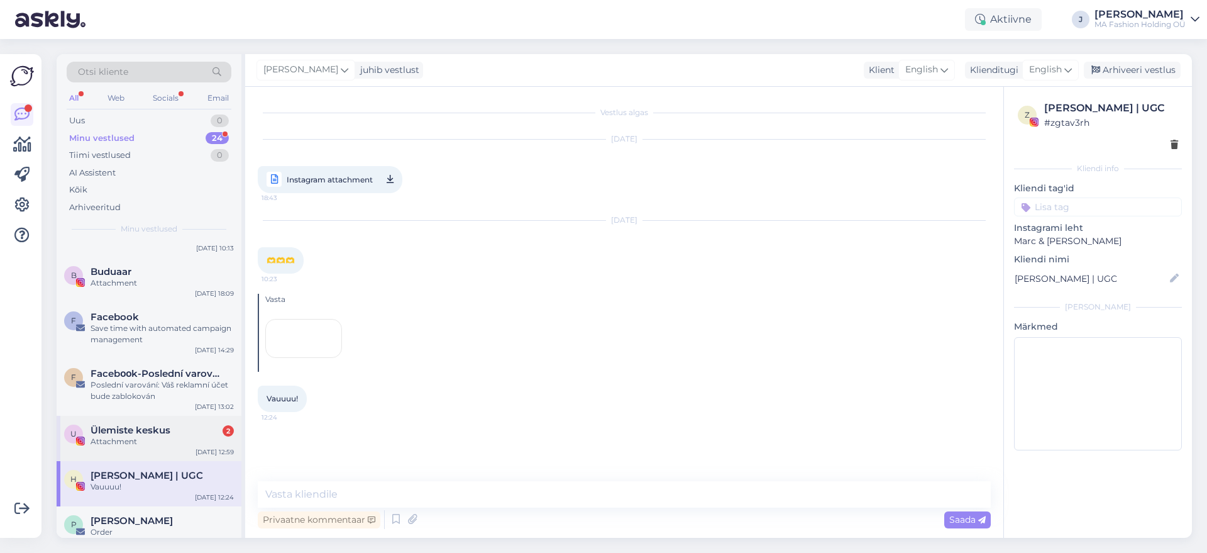  Describe the element at coordinates (74, 98) in the screenshot. I see `div: All` at that location.